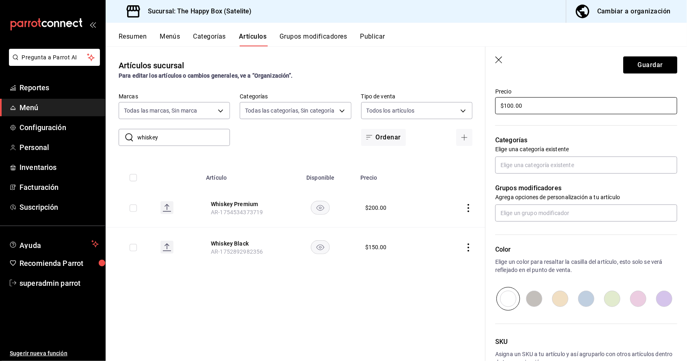  What do you see at coordinates (59, 283) in the screenshot?
I see `span: superadmin parrot` at bounding box center [59, 283].